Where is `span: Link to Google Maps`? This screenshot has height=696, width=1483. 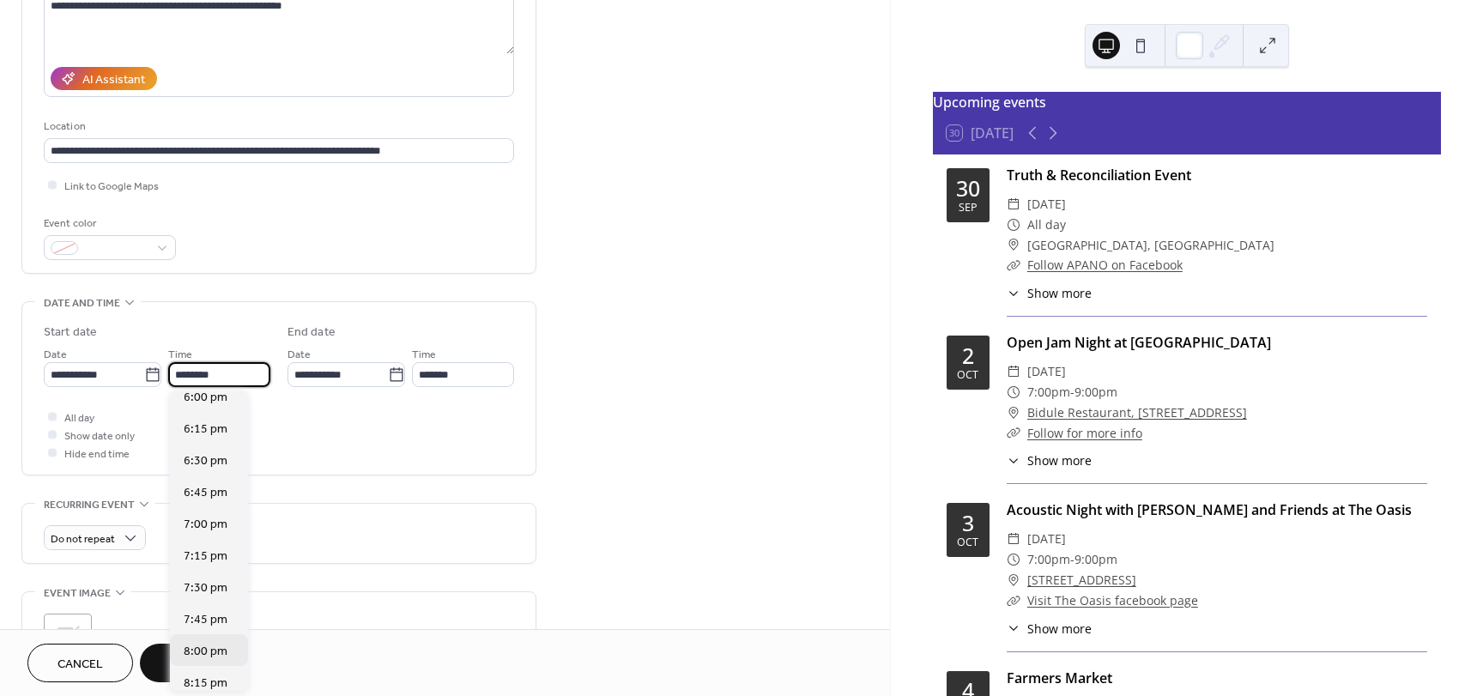
span: Link to Google Maps is located at coordinates (112, 186).